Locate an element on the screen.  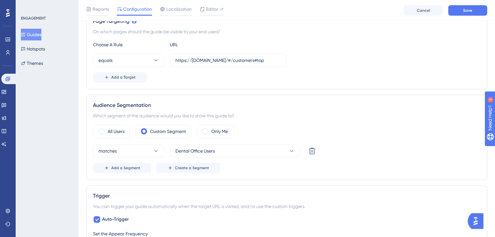
button: equals is located at coordinates (129, 60).